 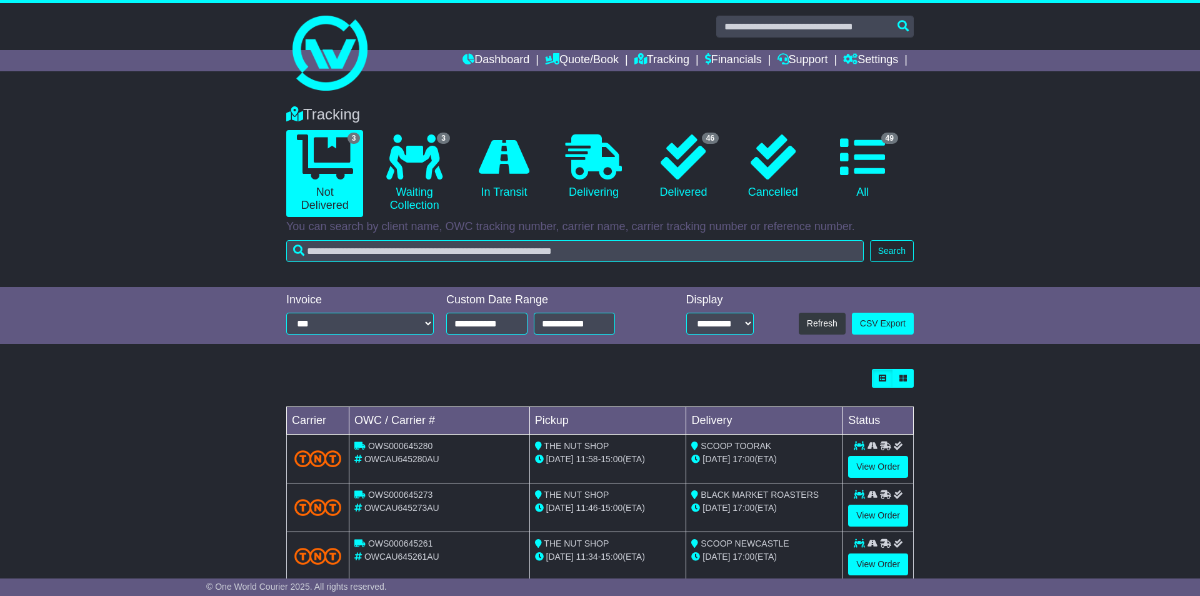 What do you see at coordinates (401, 446) in the screenshot?
I see `span: OWS000645280` at bounding box center [401, 446].